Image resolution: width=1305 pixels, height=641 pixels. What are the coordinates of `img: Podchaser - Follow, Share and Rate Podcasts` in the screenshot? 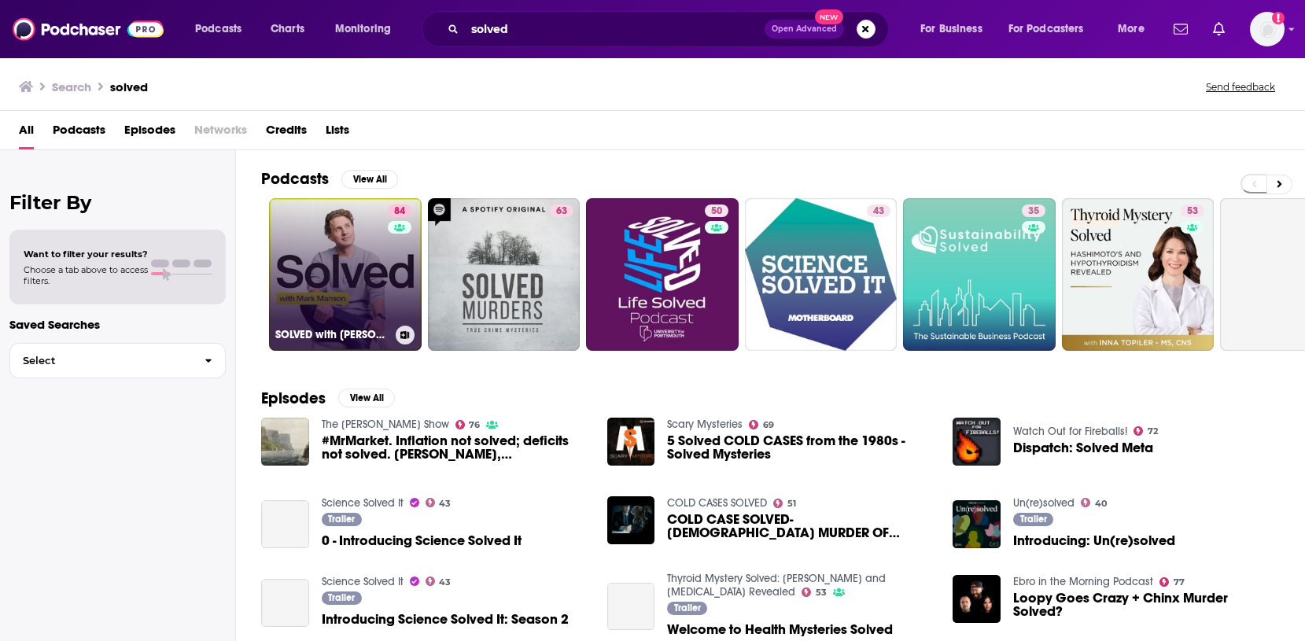 It's located at (88, 29).